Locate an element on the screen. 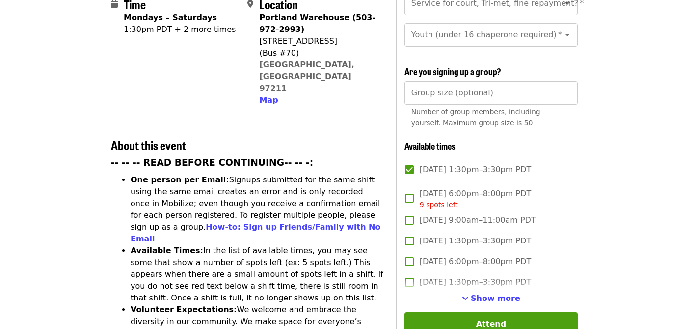  strong: Portland Warehouse (503-972-2993) is located at coordinates (317, 23).